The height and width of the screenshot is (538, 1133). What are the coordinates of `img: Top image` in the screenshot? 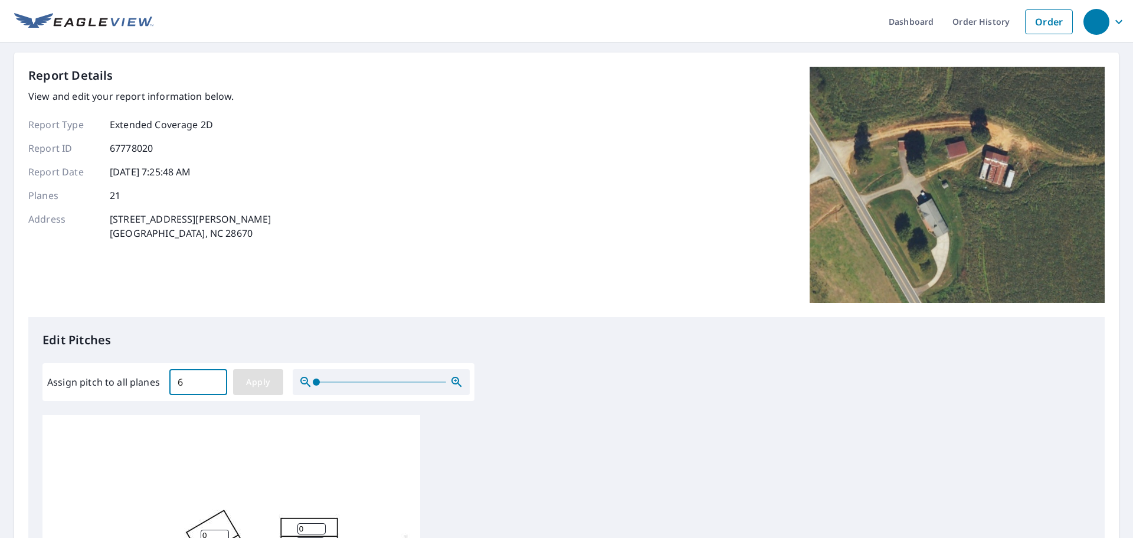 It's located at (957, 185).